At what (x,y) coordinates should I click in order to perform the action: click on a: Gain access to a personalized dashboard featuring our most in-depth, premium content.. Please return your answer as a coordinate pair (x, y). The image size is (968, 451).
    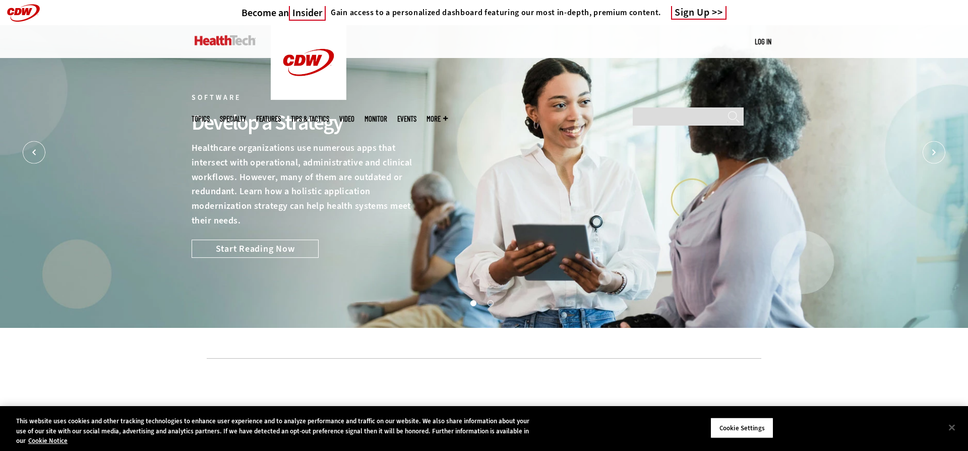
    Looking at the image, I should click on (493, 13).